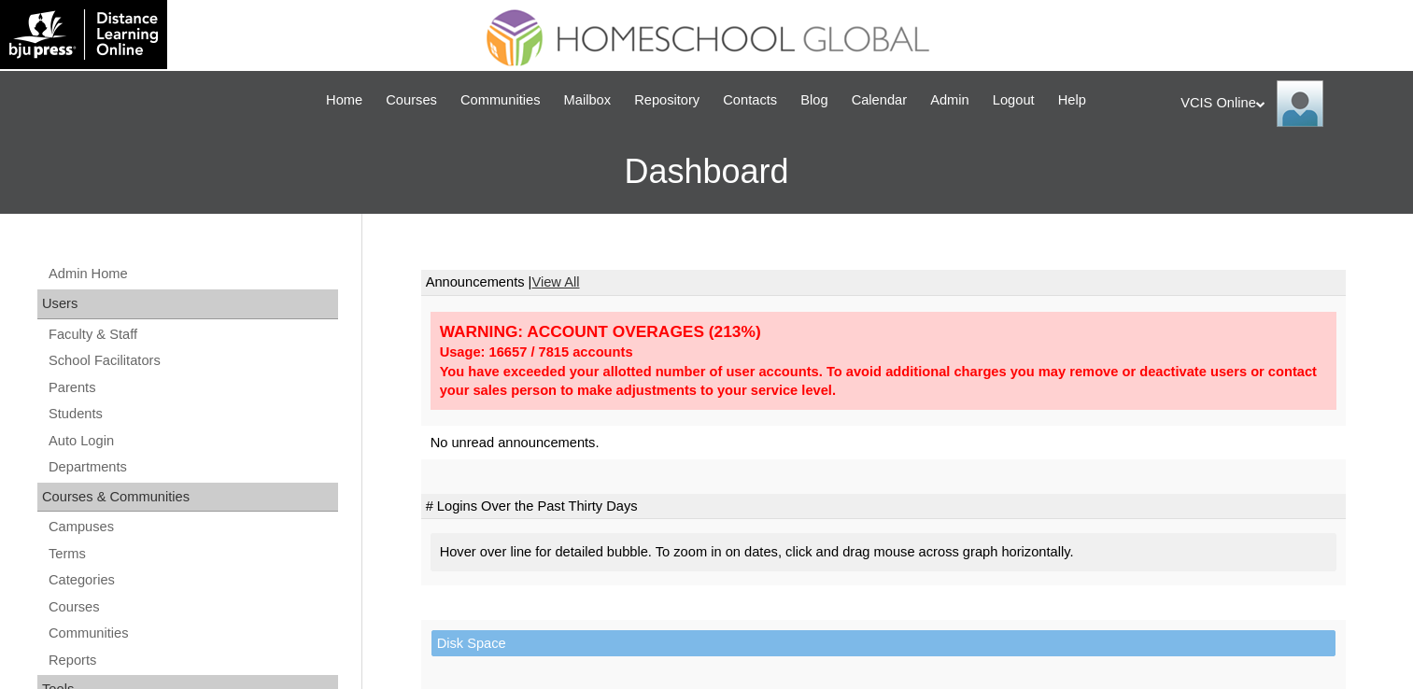  I want to click on span: Contacts, so click(750, 100).